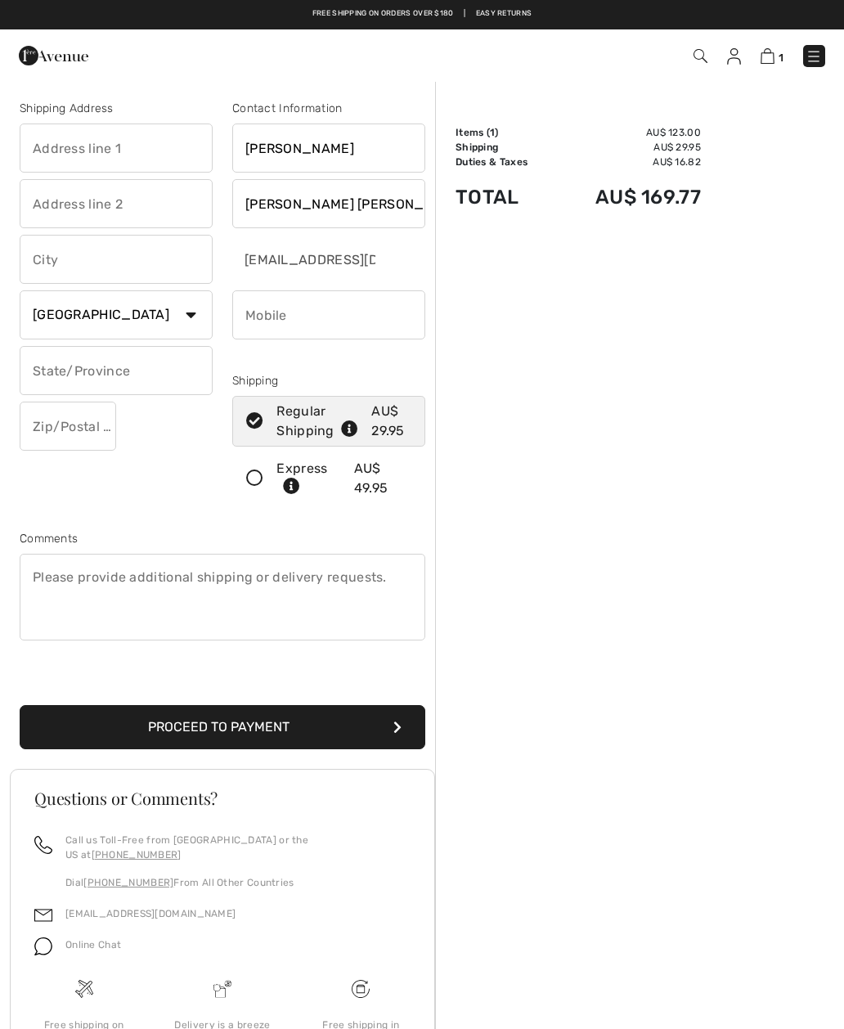  Describe the element at coordinates (628, 162) in the screenshot. I see `td: AU$ 16.82` at that location.